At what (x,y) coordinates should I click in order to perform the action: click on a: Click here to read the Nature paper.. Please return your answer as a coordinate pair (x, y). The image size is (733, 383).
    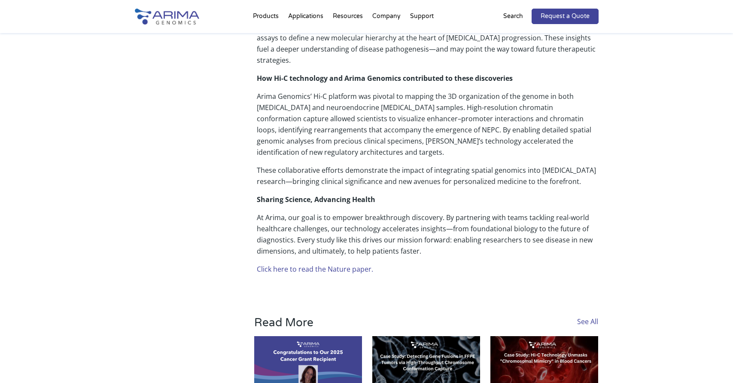
    Looking at the image, I should click on (315, 269).